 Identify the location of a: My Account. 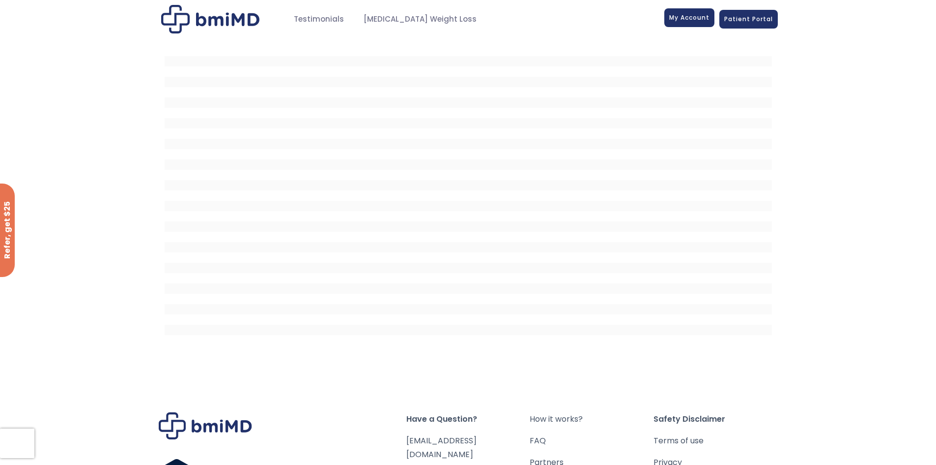
(690, 18).